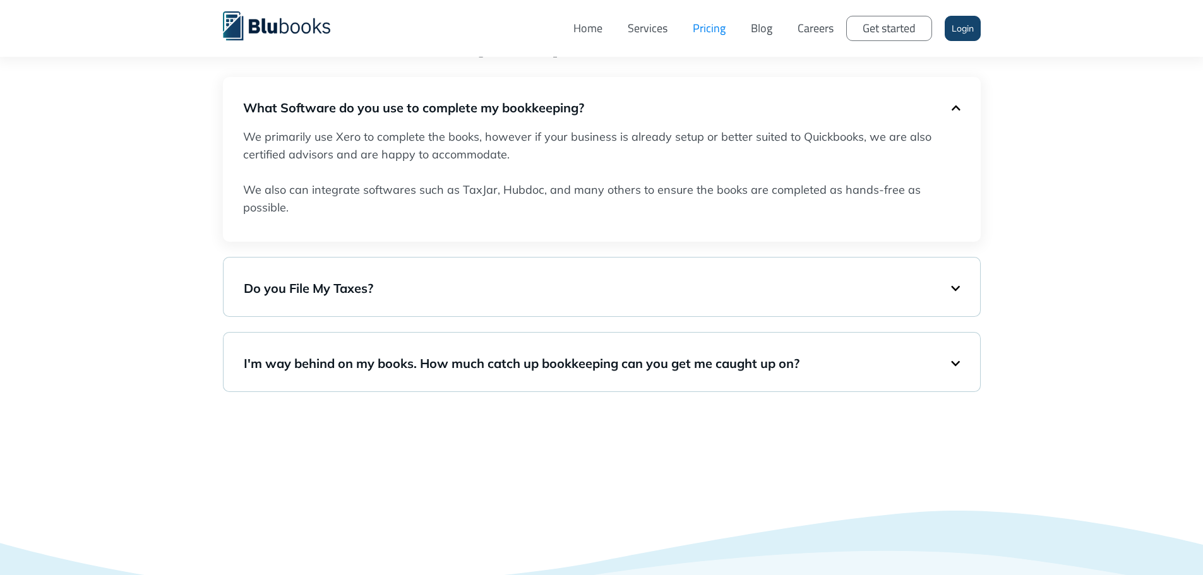  I want to click on a: Pricing, so click(709, 28).